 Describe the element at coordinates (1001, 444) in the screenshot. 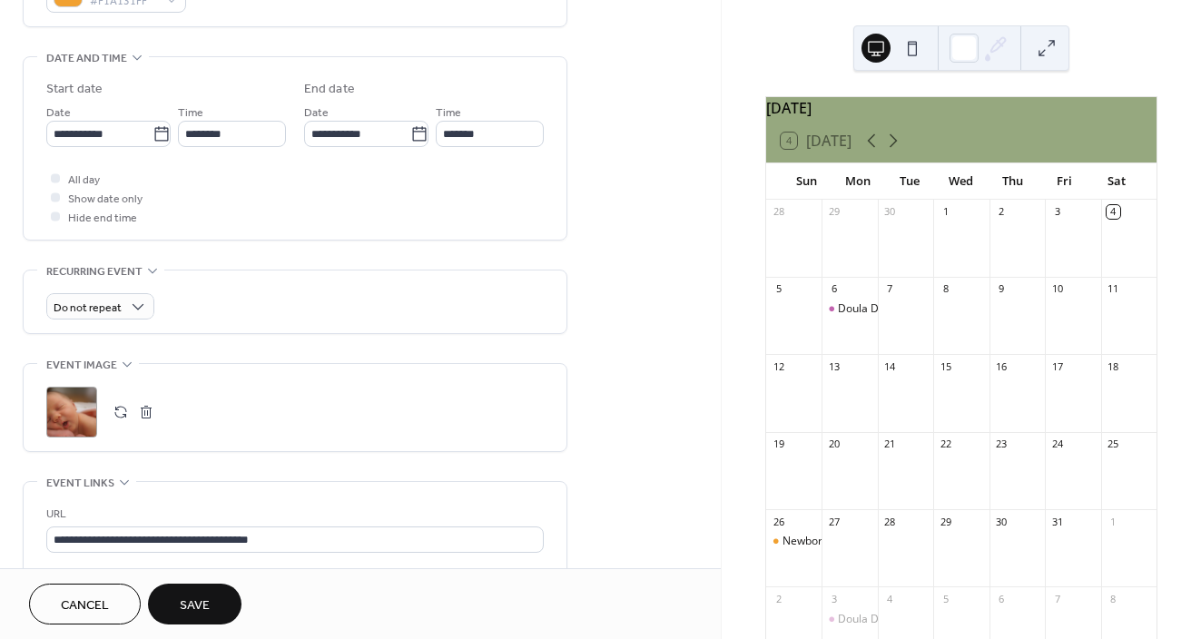

I see `div: 23` at that location.